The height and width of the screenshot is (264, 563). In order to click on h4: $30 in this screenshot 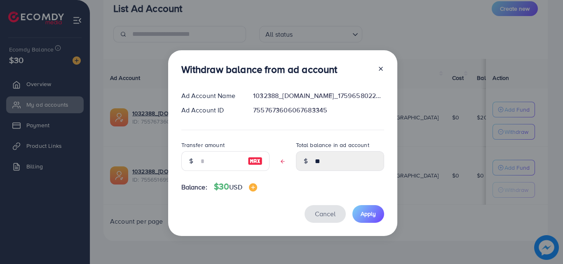, I will do `click(236, 187)`.